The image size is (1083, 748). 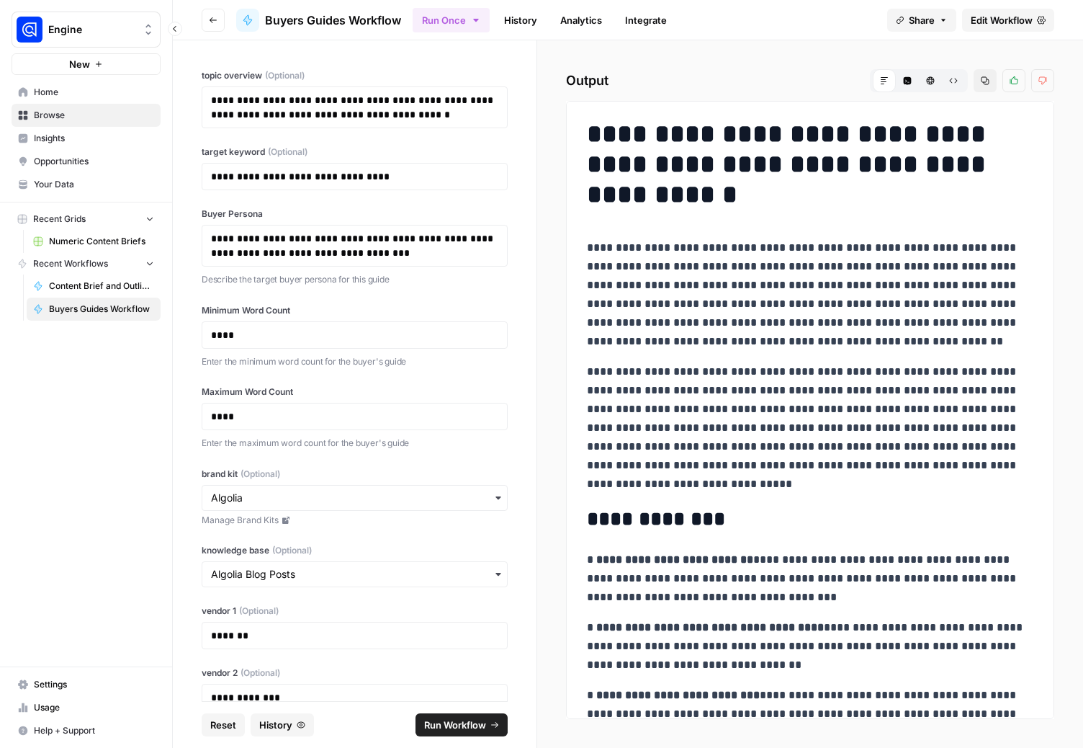 I want to click on span: Opportunities, so click(x=94, y=161).